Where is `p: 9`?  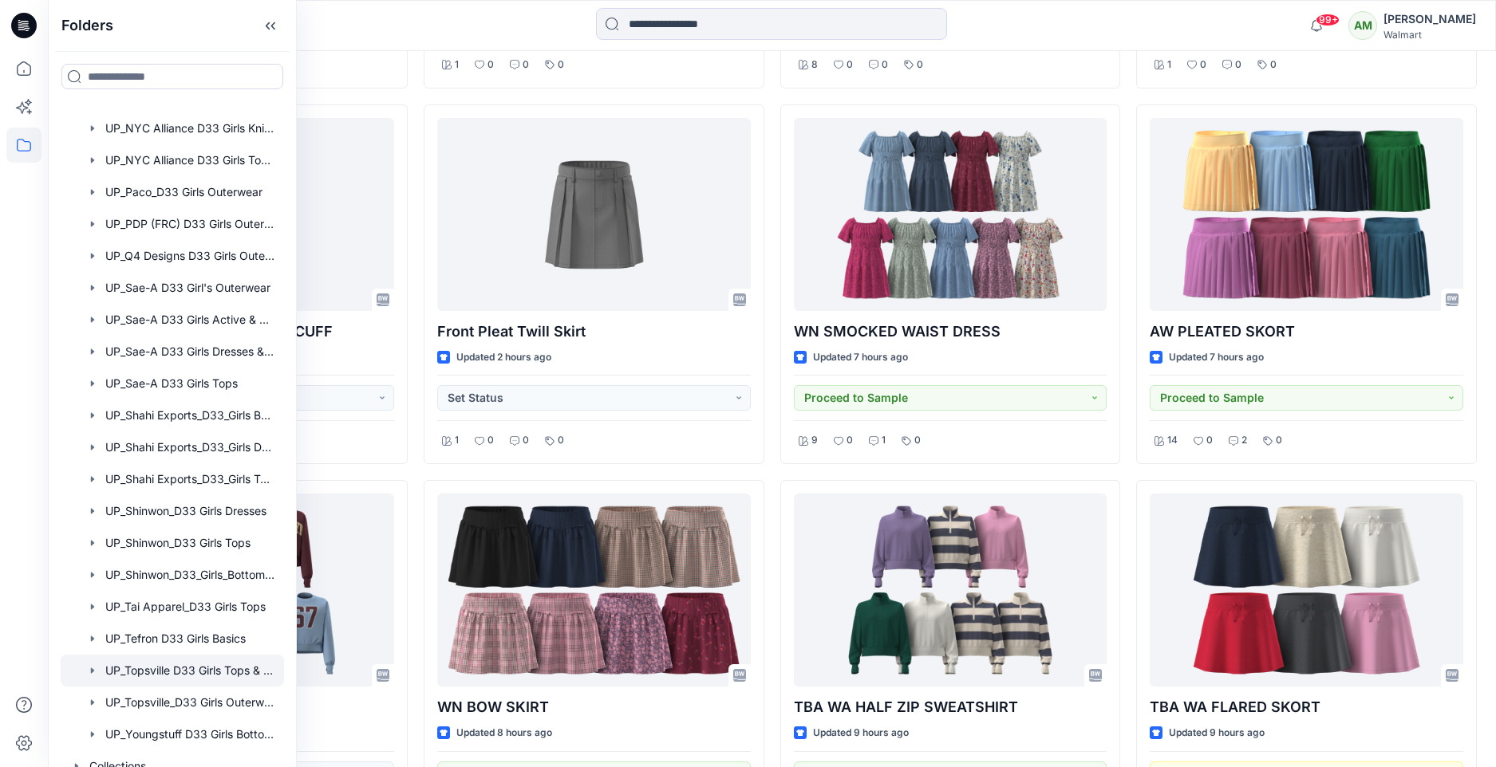
p: 9 is located at coordinates (815, 440).